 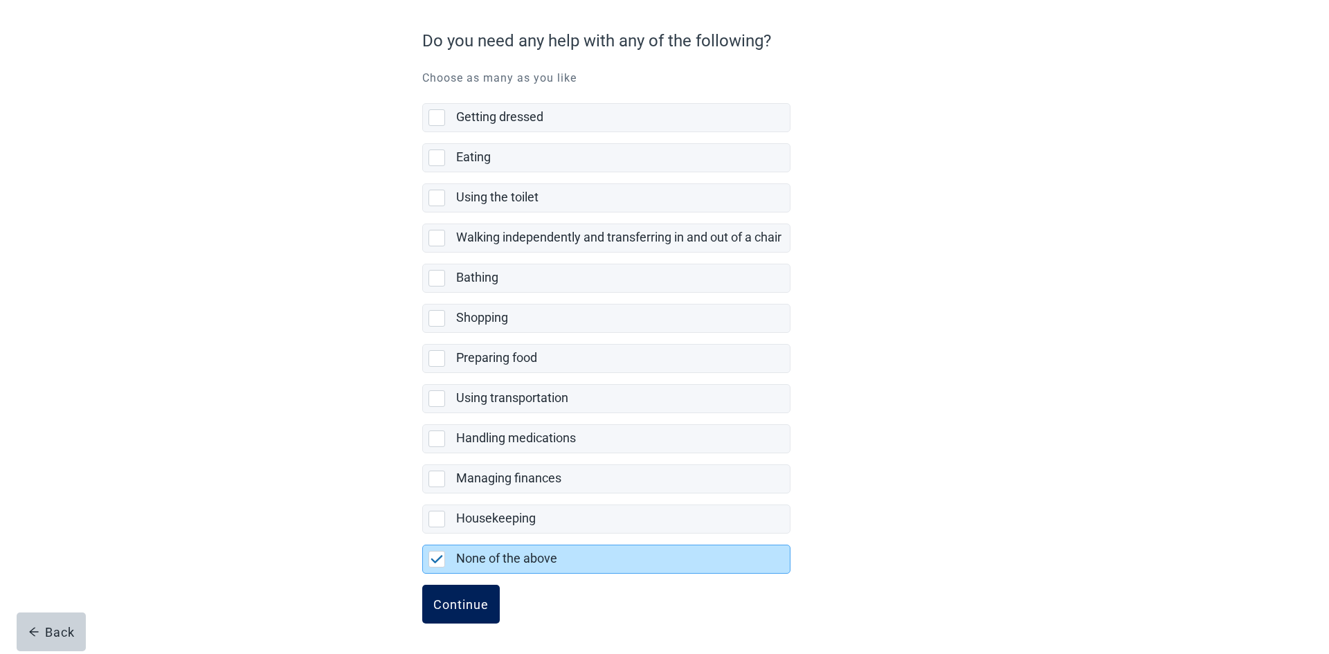 I want to click on div: Using transportation, checkbox, not selected, so click(x=606, y=399).